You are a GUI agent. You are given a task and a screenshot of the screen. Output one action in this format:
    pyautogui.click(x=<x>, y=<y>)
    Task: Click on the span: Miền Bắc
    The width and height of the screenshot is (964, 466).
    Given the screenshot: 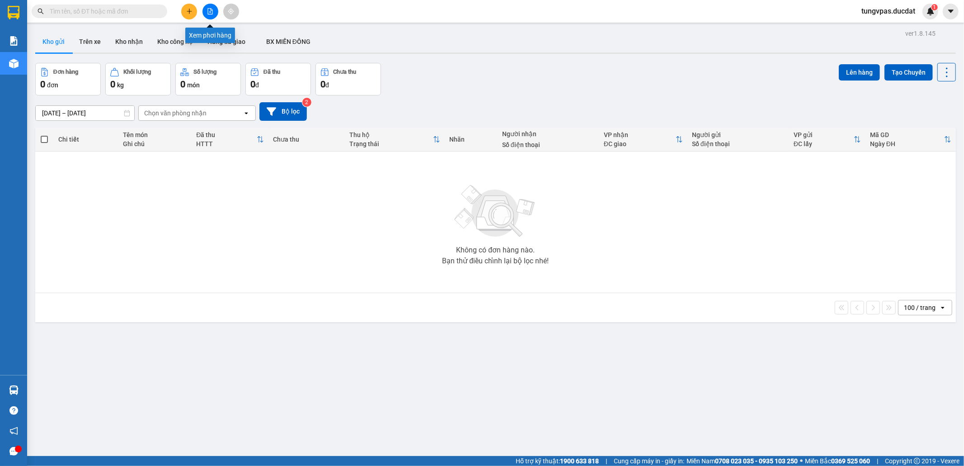 What is the action you would take?
    pyautogui.click(x=838, y=461)
    